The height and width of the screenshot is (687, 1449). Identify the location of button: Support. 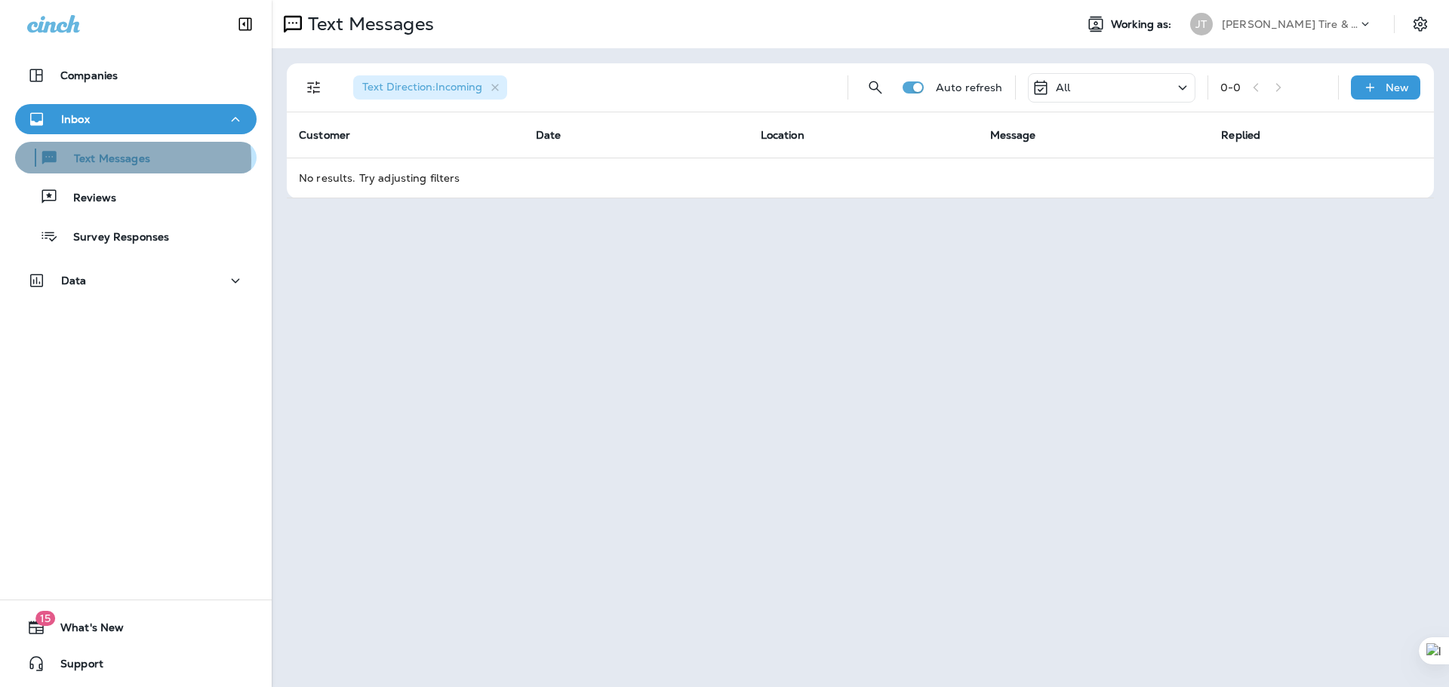
(136, 664).